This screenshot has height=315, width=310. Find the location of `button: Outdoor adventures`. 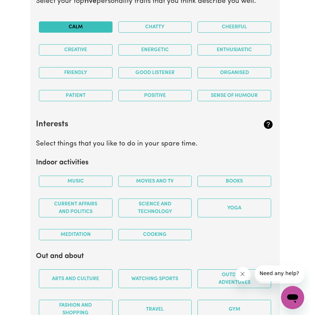

button: Outdoor adventures is located at coordinates (234, 278).